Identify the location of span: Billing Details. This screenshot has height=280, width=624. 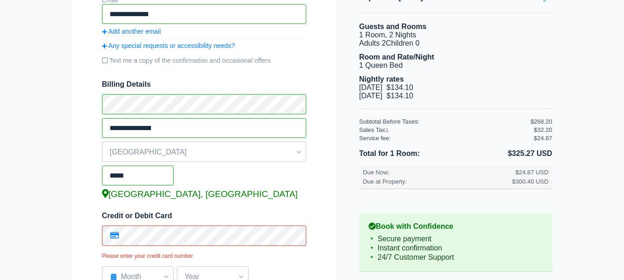
(204, 85).